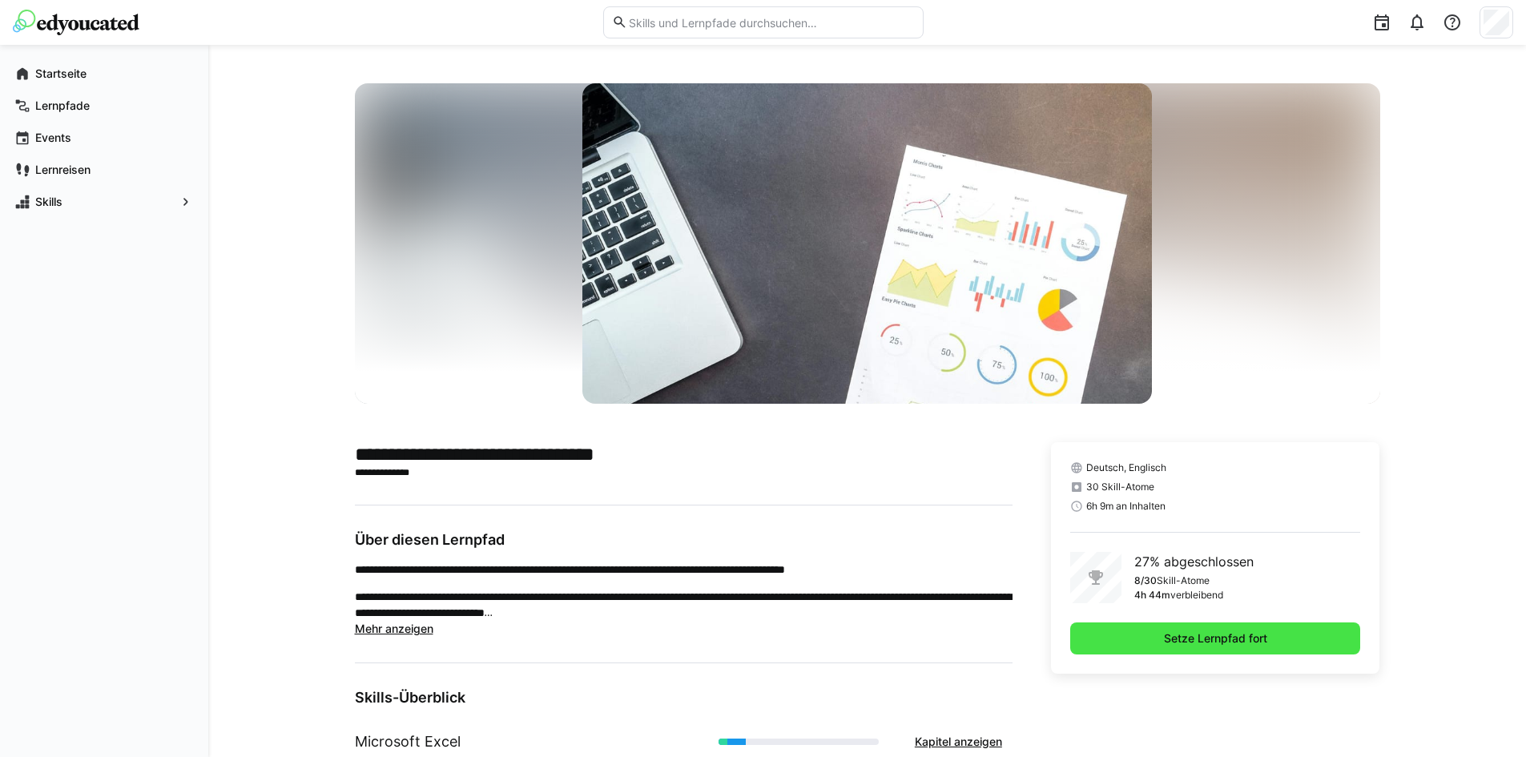  What do you see at coordinates (394, 628) in the screenshot?
I see `span: Mehr anzeigen` at bounding box center [394, 628].